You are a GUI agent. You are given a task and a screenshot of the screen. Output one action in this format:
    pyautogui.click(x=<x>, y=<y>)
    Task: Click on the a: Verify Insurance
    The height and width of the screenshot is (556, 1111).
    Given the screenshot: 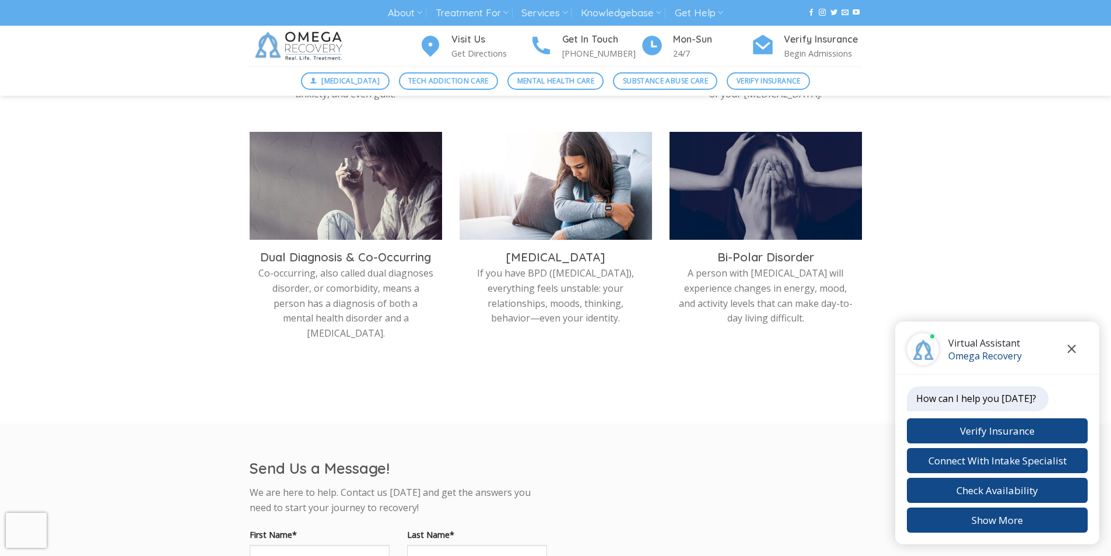 What is the action you would take?
    pyautogui.click(x=768, y=81)
    